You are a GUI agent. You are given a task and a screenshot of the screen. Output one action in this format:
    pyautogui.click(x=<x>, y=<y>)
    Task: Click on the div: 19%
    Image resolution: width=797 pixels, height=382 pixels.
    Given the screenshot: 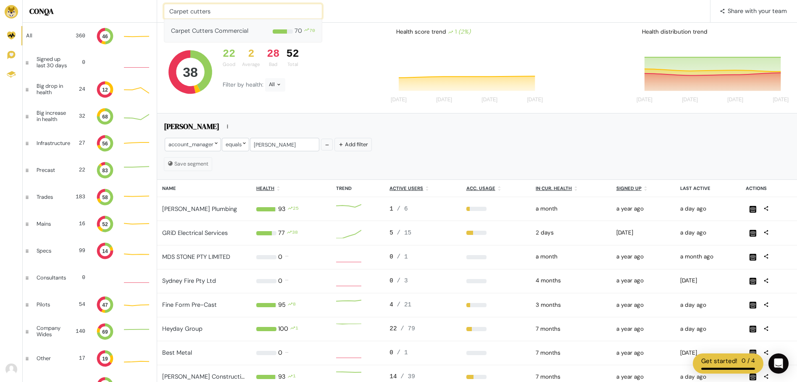 What is the action you would take?
    pyautogui.click(x=496, y=305)
    